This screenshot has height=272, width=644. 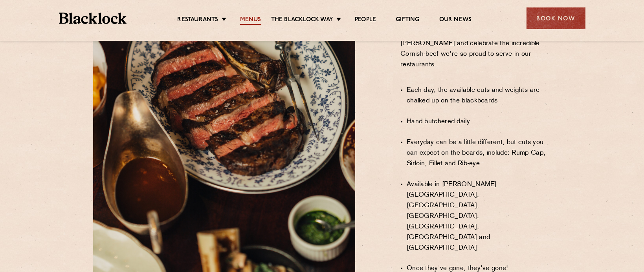 I want to click on a: Menus, so click(x=251, y=20).